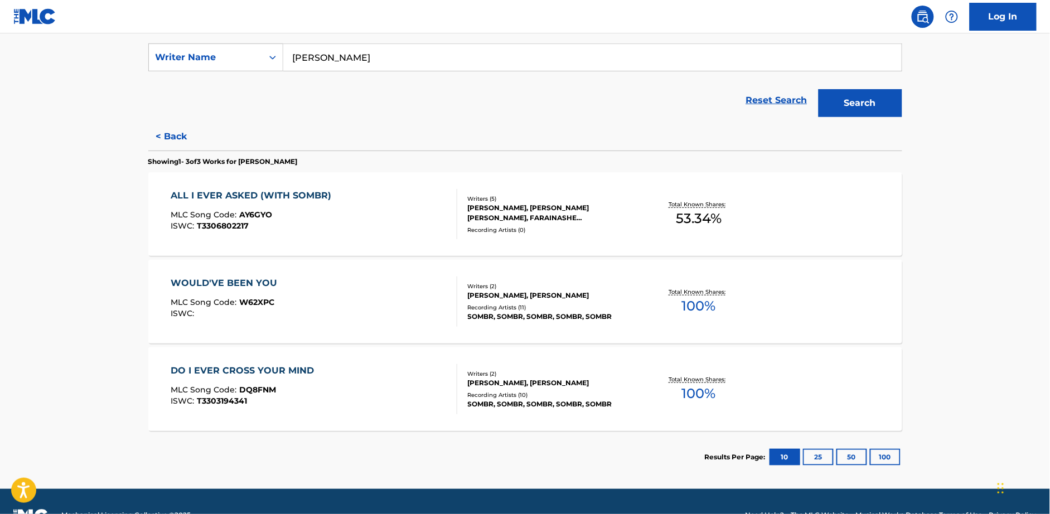 This screenshot has width=1050, height=514. I want to click on div: Help, so click(952, 17).